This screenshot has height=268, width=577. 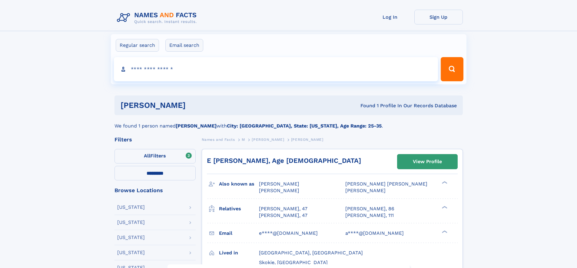 I want to click on span: All, so click(x=147, y=156).